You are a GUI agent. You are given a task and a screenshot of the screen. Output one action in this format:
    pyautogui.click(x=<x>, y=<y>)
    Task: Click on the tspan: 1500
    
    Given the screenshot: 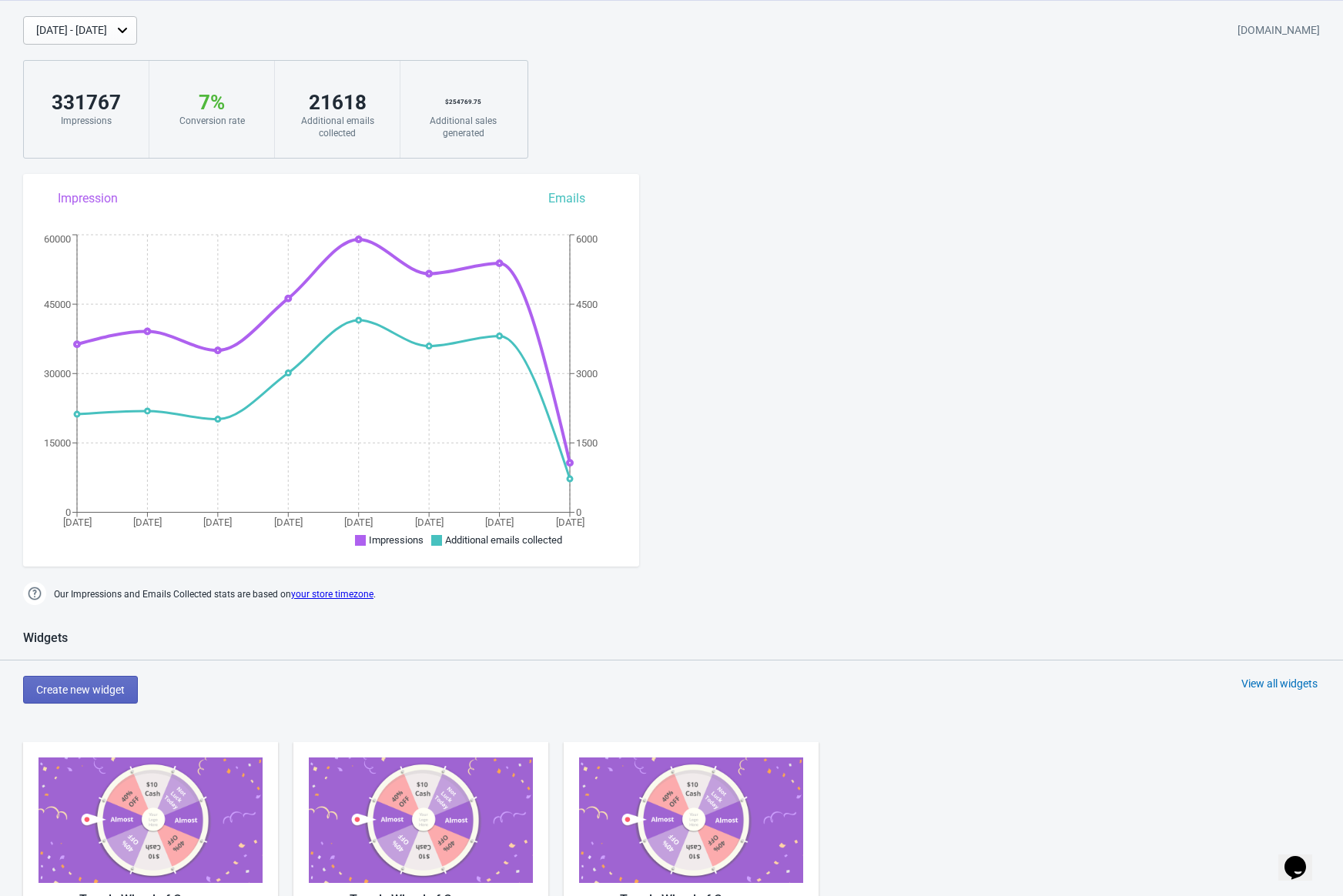 What is the action you would take?
    pyautogui.click(x=586, y=443)
    